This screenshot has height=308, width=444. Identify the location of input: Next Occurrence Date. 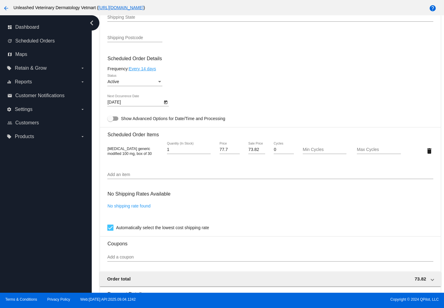
(135, 102).